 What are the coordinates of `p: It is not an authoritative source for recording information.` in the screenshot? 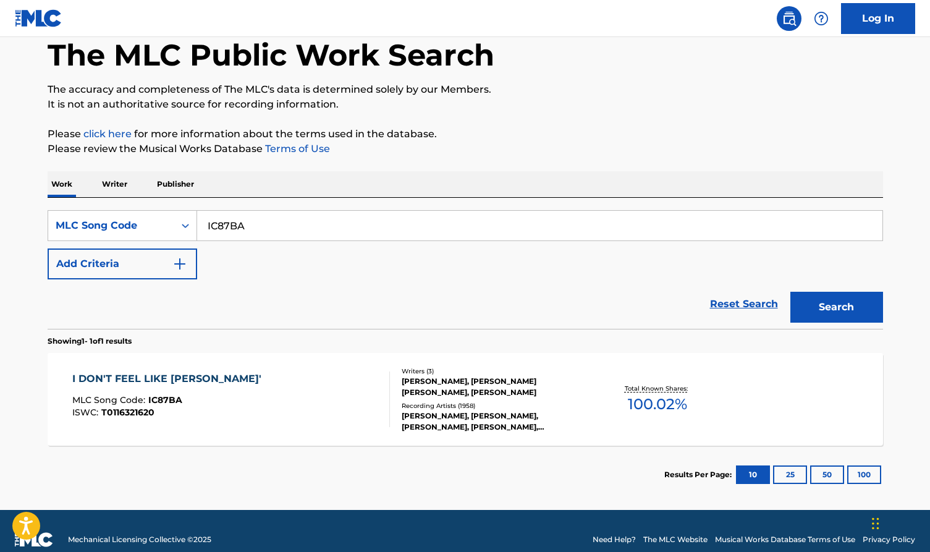 It's located at (465, 104).